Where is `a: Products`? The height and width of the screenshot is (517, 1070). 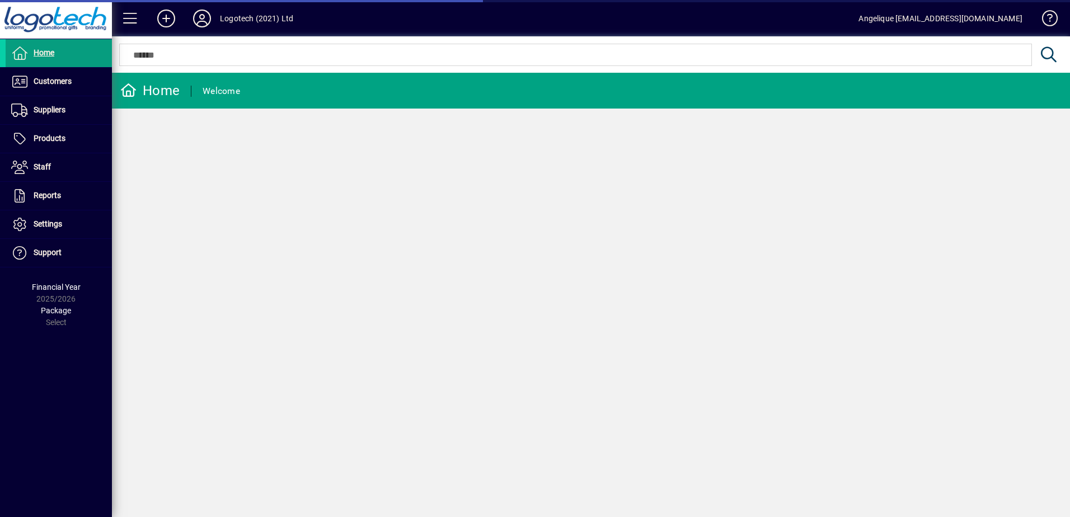 a: Products is located at coordinates (59, 139).